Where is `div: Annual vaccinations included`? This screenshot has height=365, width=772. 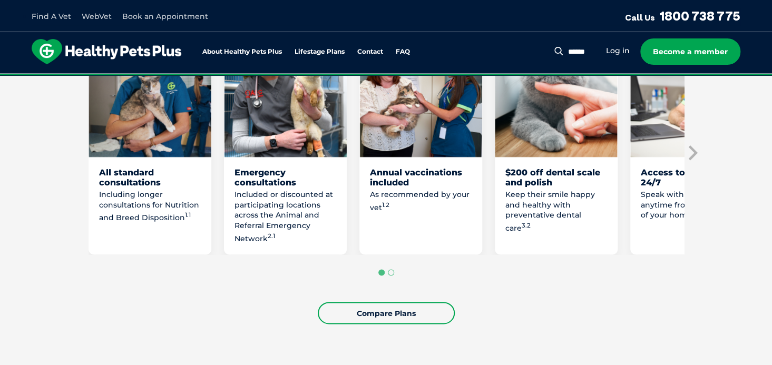
div: Annual vaccinations included is located at coordinates (421, 178).